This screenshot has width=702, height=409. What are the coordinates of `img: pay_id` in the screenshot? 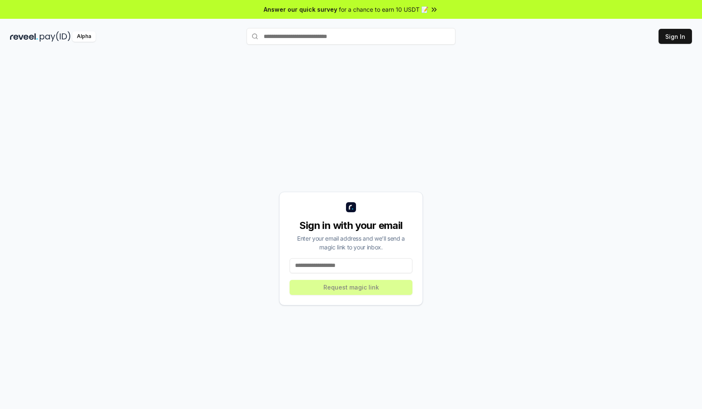 It's located at (55, 36).